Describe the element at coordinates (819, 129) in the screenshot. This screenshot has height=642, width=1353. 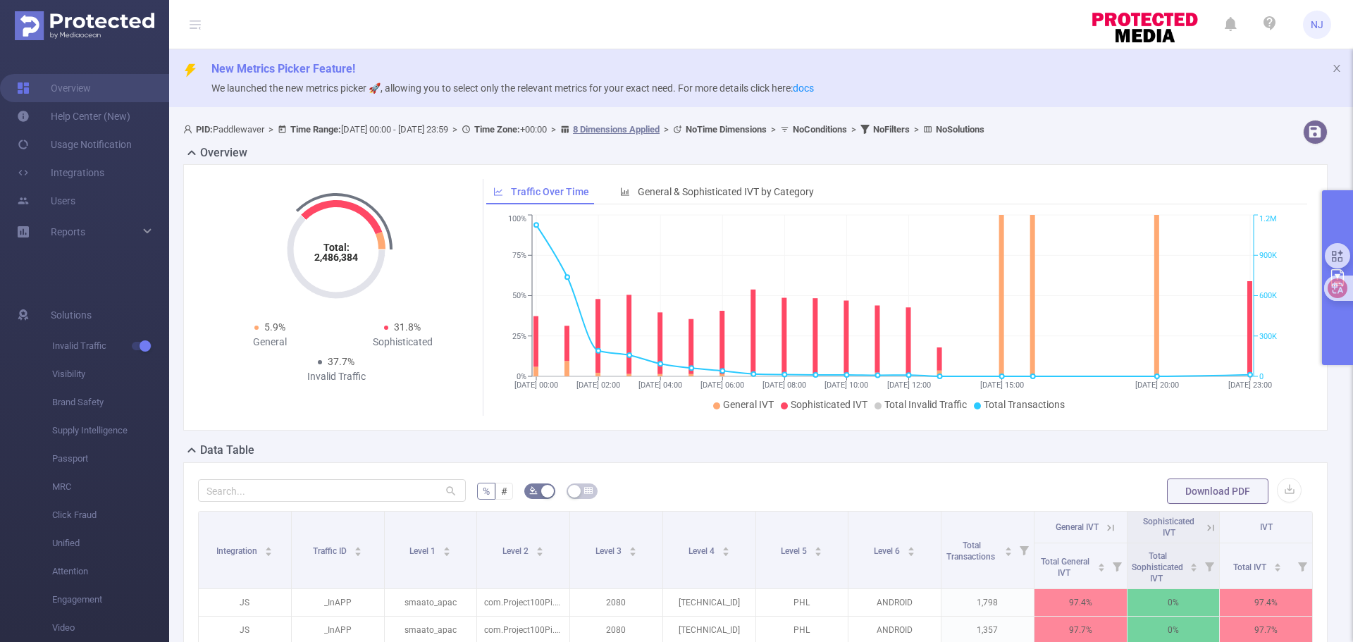
I see `b: No Conditions` at that location.